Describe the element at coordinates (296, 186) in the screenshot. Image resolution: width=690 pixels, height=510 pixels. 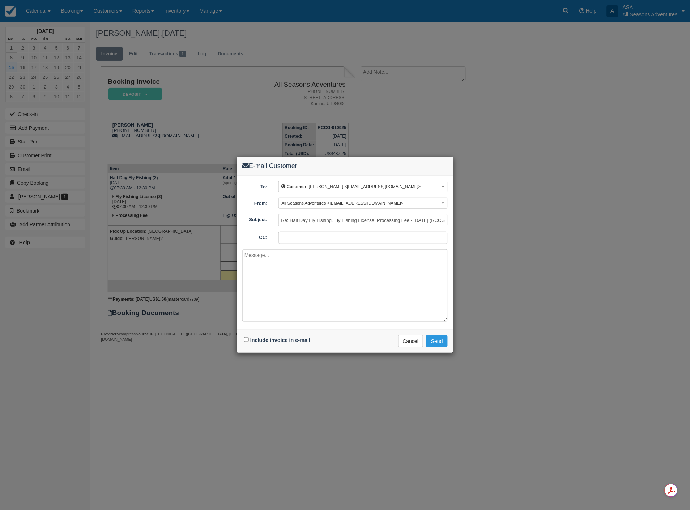
I see `b: Customer` at that location.